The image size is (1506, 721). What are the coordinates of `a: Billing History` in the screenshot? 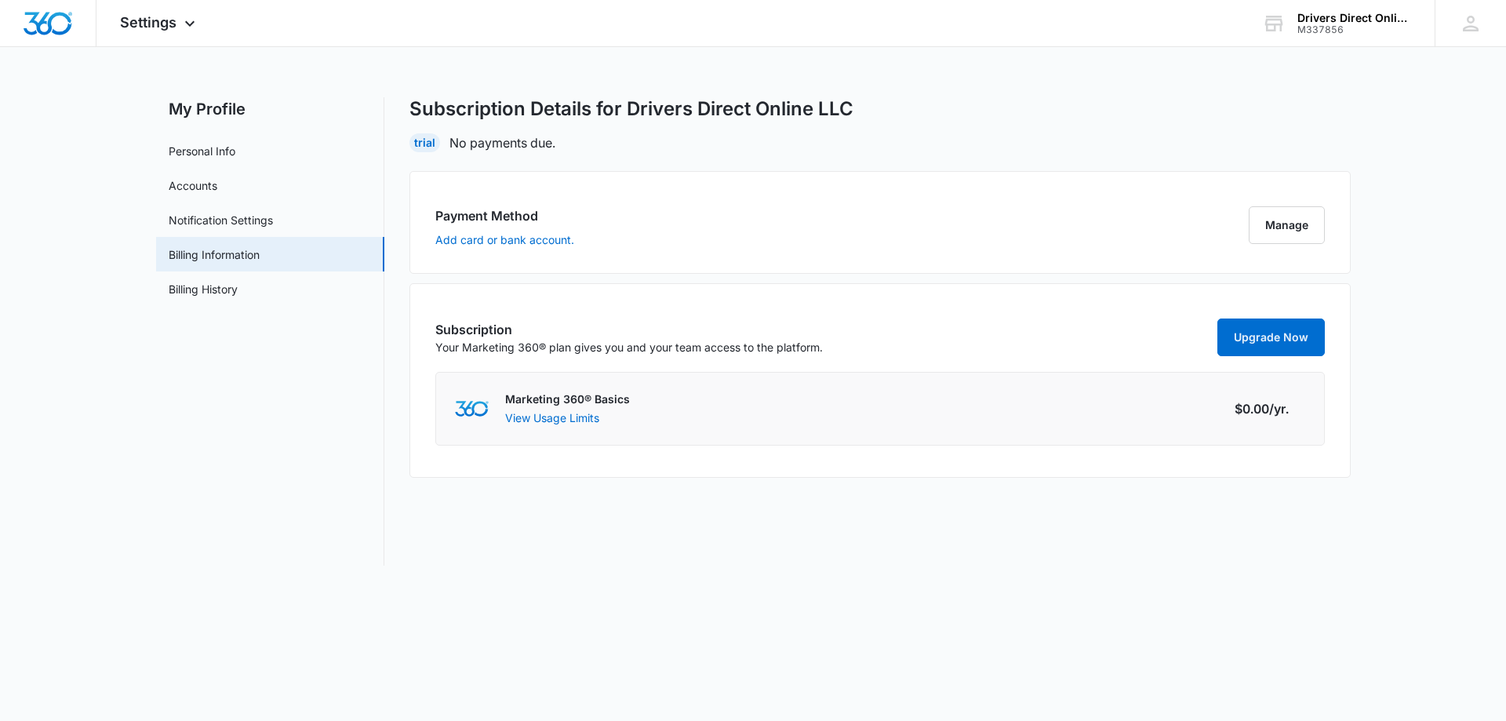 It's located at (203, 289).